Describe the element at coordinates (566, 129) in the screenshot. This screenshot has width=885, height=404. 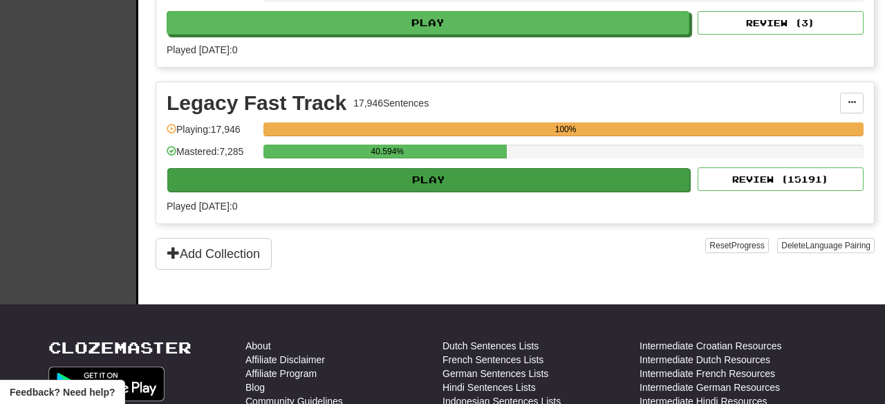
I see `div: 100%` at that location.